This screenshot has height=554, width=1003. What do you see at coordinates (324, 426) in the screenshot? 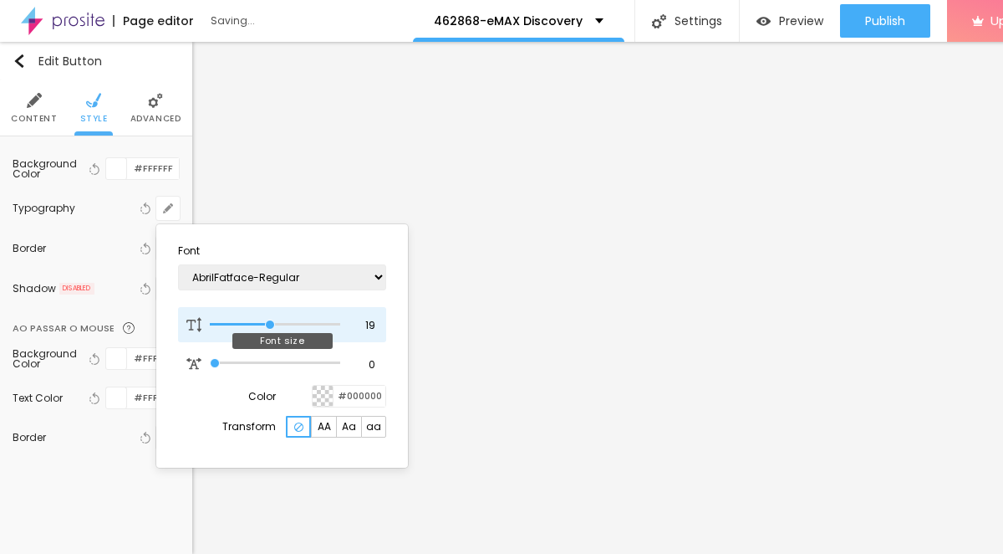
I see `span: AA` at bounding box center [324, 426].